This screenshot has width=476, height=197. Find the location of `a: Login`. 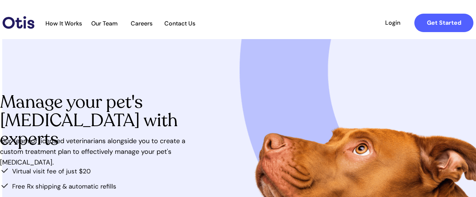

a: Login is located at coordinates (392, 23).